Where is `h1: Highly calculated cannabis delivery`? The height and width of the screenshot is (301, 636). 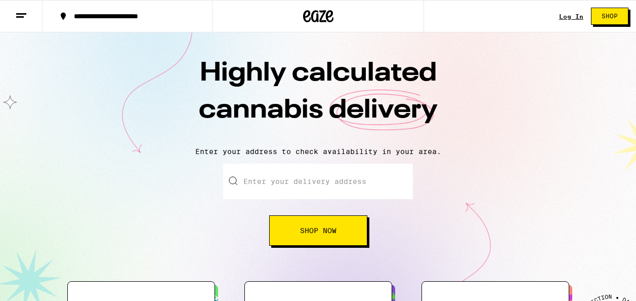 h1: Highly calculated cannabis delivery is located at coordinates (318, 97).